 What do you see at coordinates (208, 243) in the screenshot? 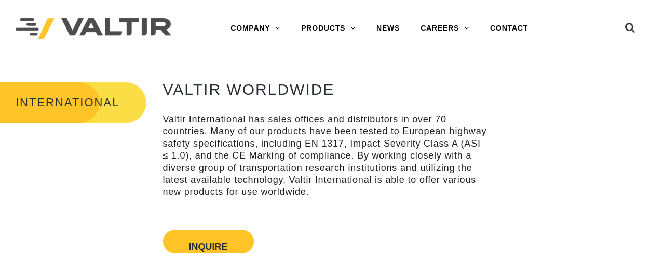
I see `button: Inquire` at bounding box center [208, 243].